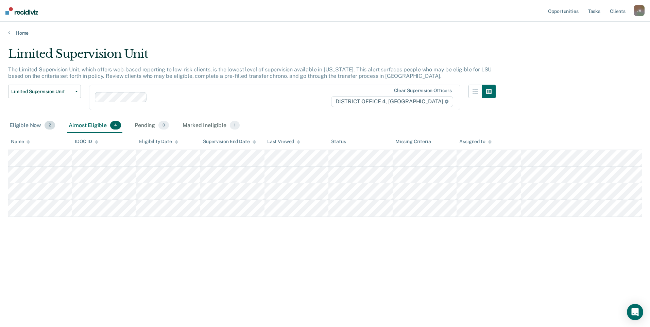 The width and height of the screenshot is (650, 327). I want to click on div: Pending0, so click(152, 126).